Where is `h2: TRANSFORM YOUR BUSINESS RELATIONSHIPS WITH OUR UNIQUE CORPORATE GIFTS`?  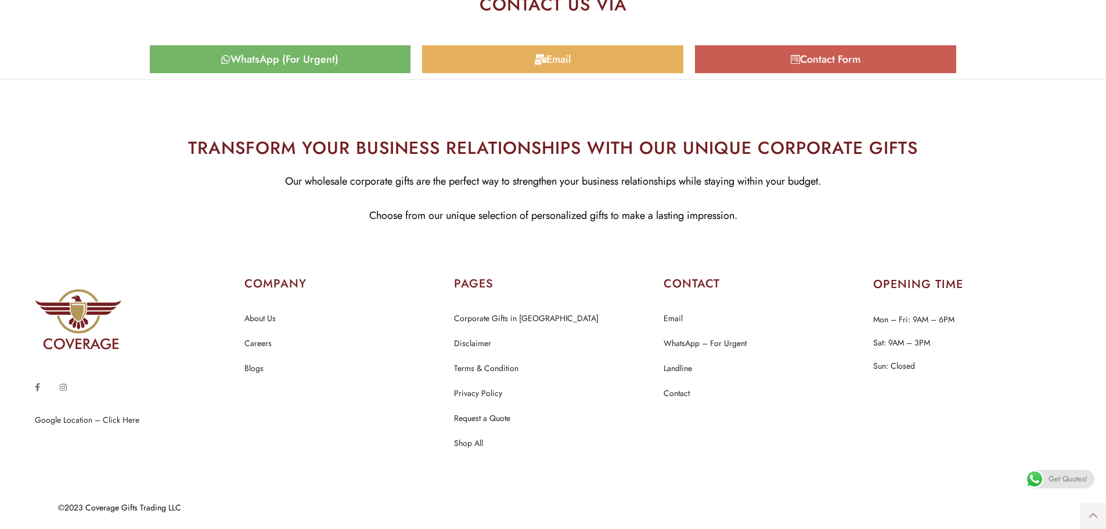 h2: TRANSFORM YOUR BUSINESS RELATIONSHIPS WITH OUR UNIQUE CORPORATE GIFTS is located at coordinates (553, 147).